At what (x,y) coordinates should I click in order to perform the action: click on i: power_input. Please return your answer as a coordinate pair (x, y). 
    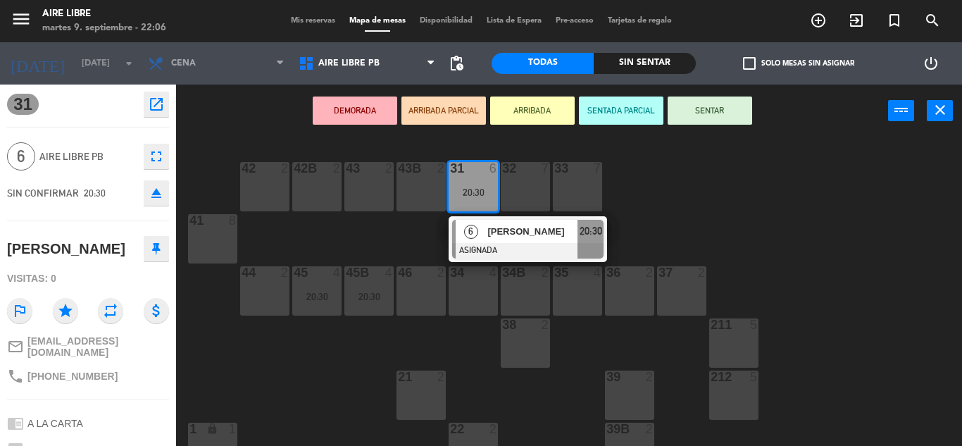
    Looking at the image, I should click on (901, 110).